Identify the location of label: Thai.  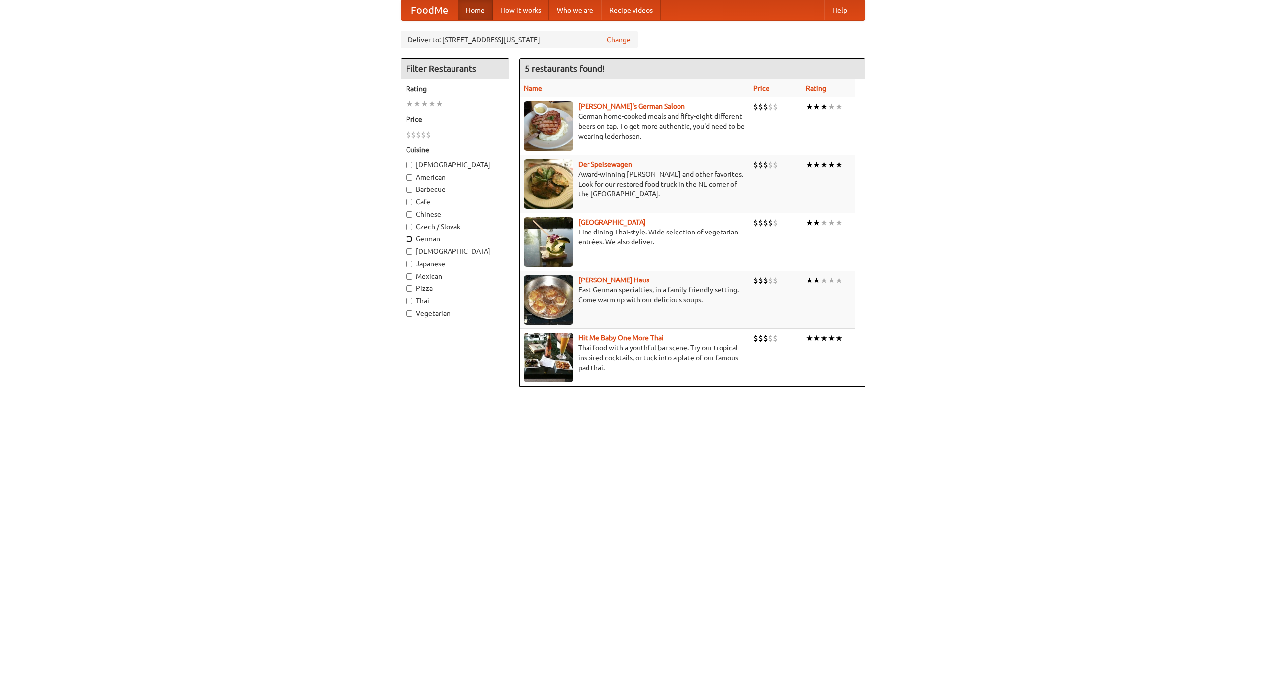
(455, 301).